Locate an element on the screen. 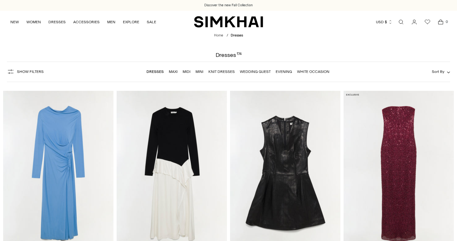 The image size is (457, 241). span: Show Filters is located at coordinates (30, 72).